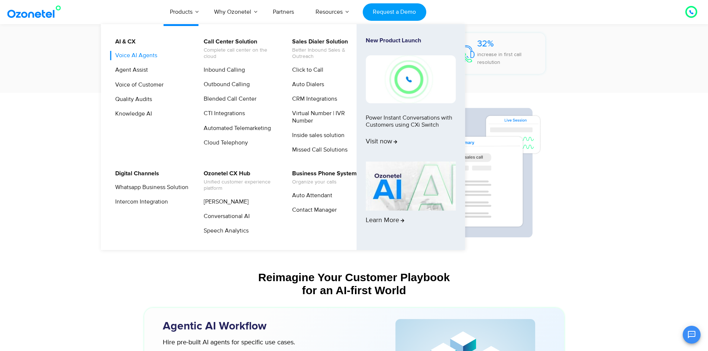  What do you see at coordinates (259, 342) in the screenshot?
I see `p: Hire pre-built AI agents for specific use cases.` at bounding box center [259, 342].